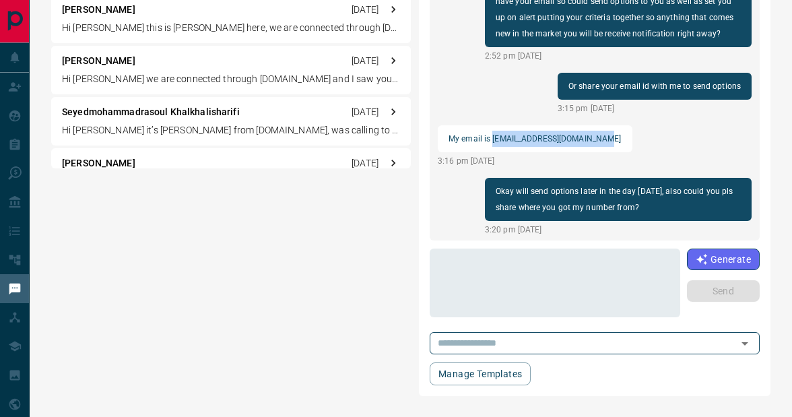 The image size is (792, 417). What do you see at coordinates (723, 259) in the screenshot?
I see `button: Generate` at bounding box center [723, 259].